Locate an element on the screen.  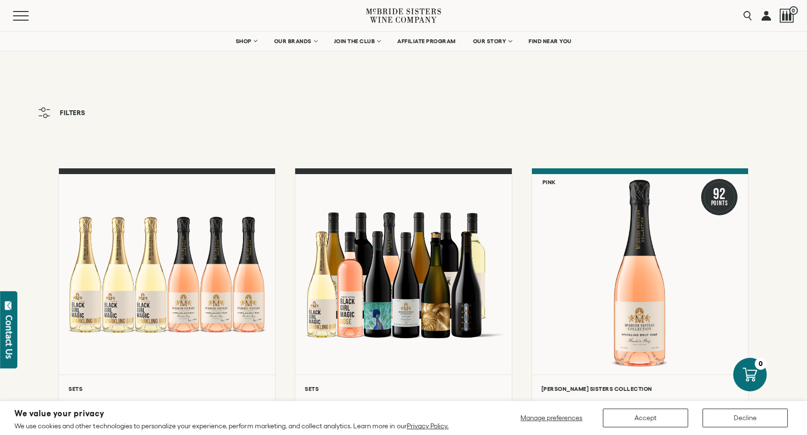
span: 0 is located at coordinates (794, 11).